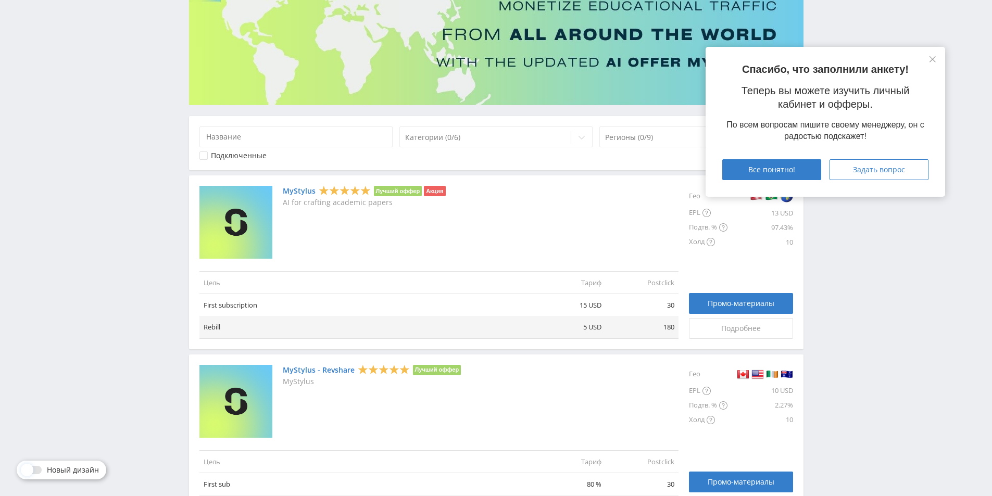 This screenshot has width=992, height=496. Describe the element at coordinates (760, 391) in the screenshot. I see `div: 10 USD` at that location.